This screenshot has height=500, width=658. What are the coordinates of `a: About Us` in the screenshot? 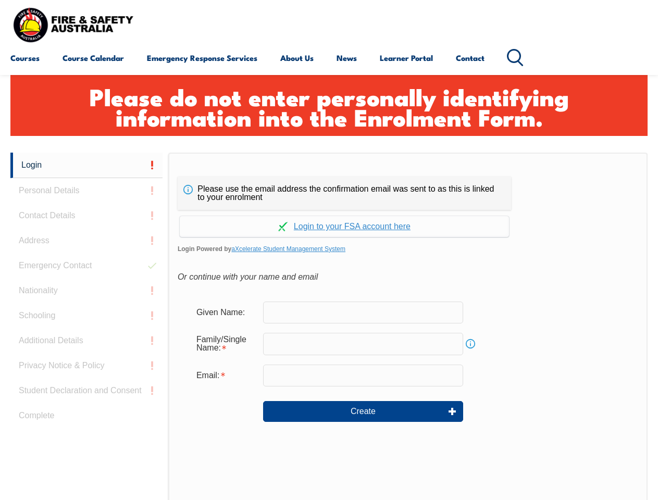 It's located at (297, 58).